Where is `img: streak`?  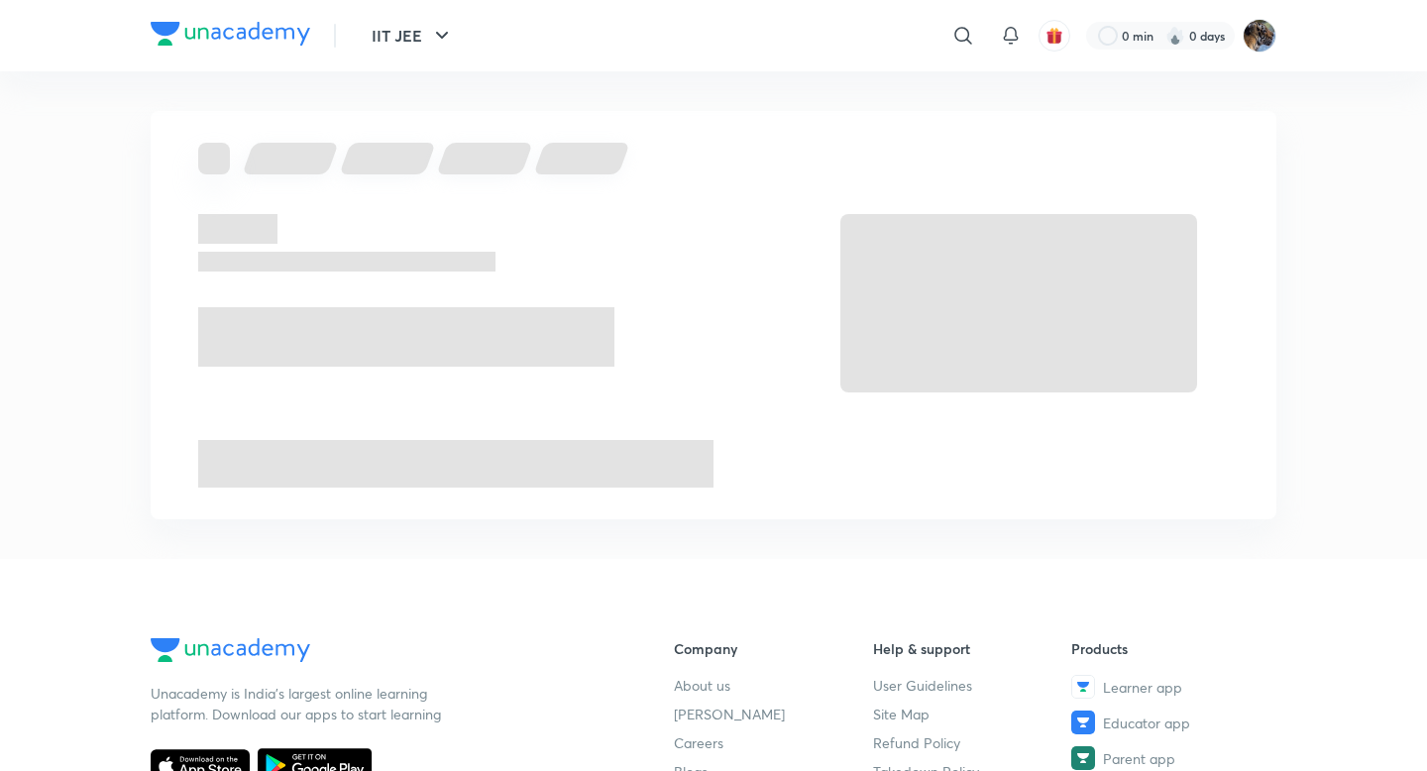
img: streak is located at coordinates (1175, 36).